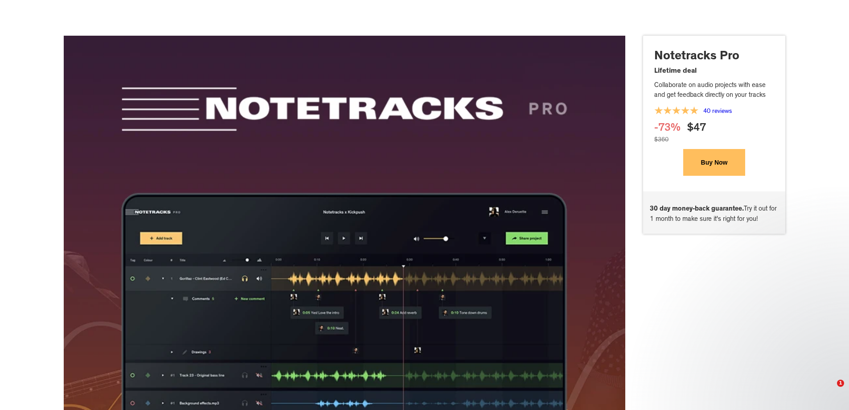 This screenshot has height=410, width=849. I want to click on p: Try it out for 1 month to make sure it's right for you!, so click(714, 214).